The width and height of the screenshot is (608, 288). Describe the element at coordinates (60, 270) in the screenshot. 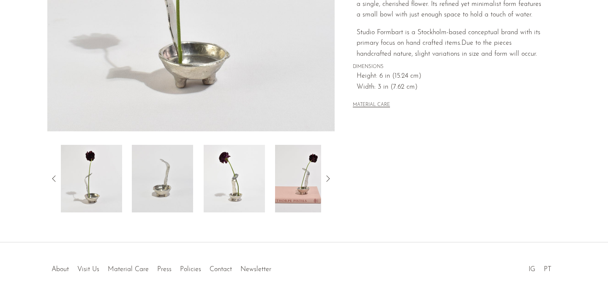

I see `a: About` at that location.